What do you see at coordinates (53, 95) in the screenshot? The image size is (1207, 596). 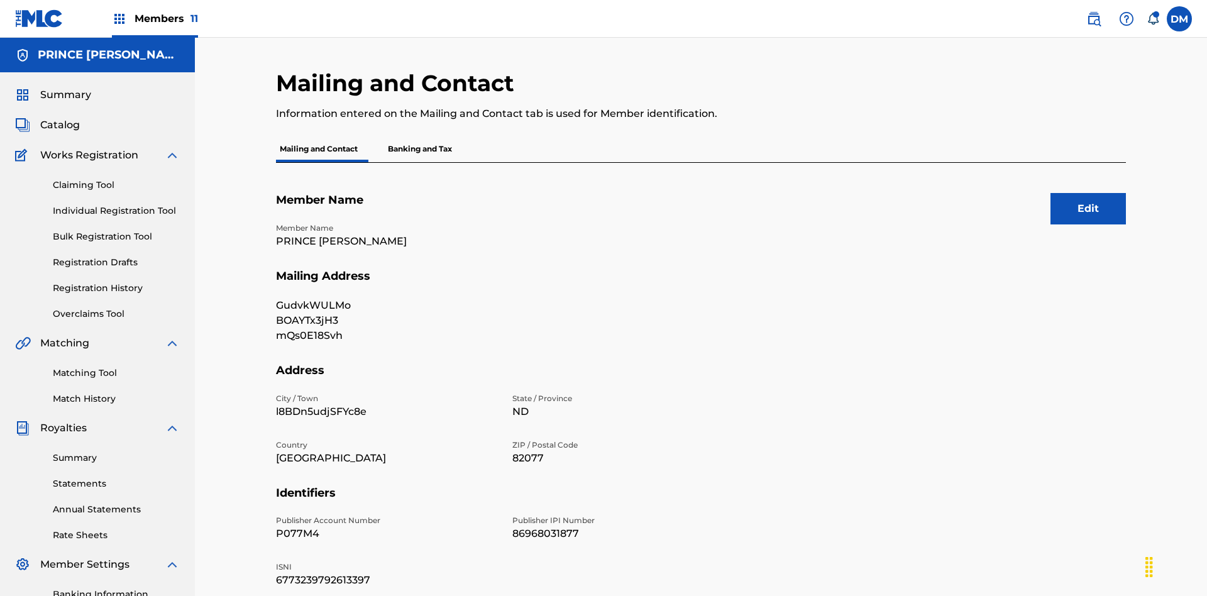 I see `a: SummarySummary` at bounding box center [53, 95].